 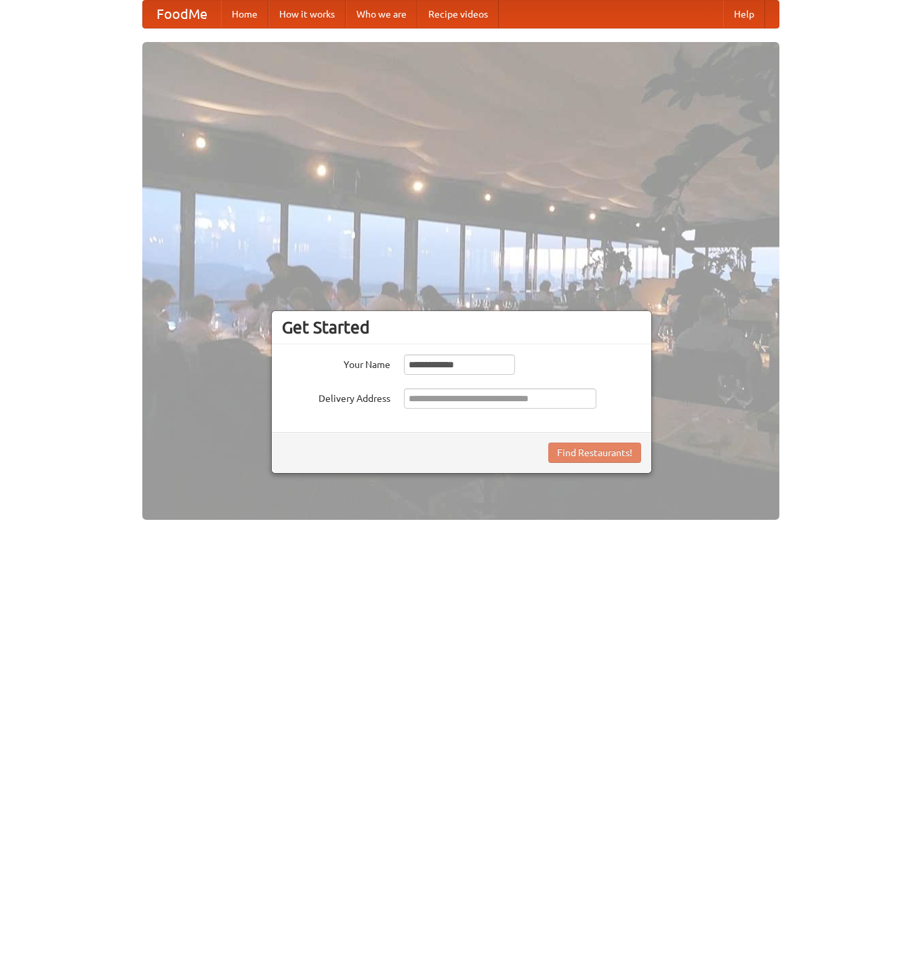 What do you see at coordinates (336, 396) in the screenshot?
I see `label: Delivery Address` at bounding box center [336, 396].